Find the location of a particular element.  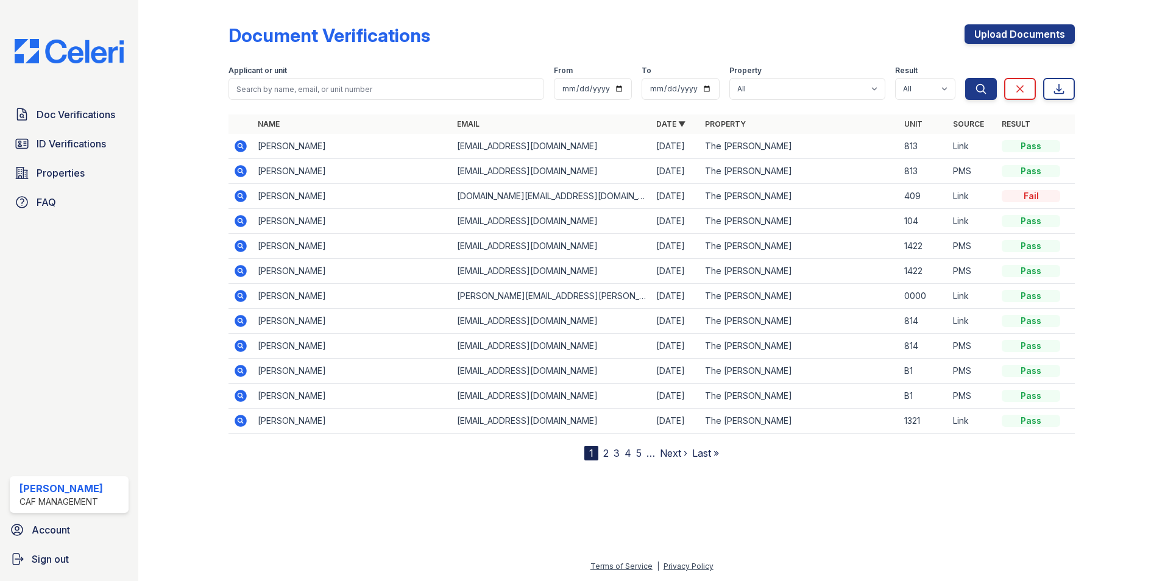

a: Next › is located at coordinates (673, 453).